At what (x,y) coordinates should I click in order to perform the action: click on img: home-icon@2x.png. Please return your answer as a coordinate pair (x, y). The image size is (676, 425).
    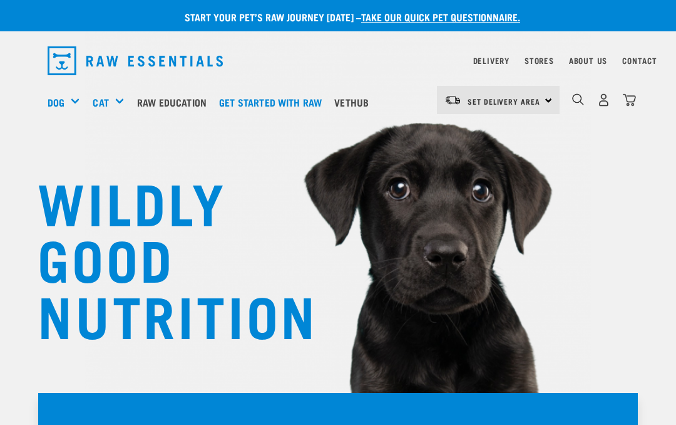
    Looking at the image, I should click on (630, 100).